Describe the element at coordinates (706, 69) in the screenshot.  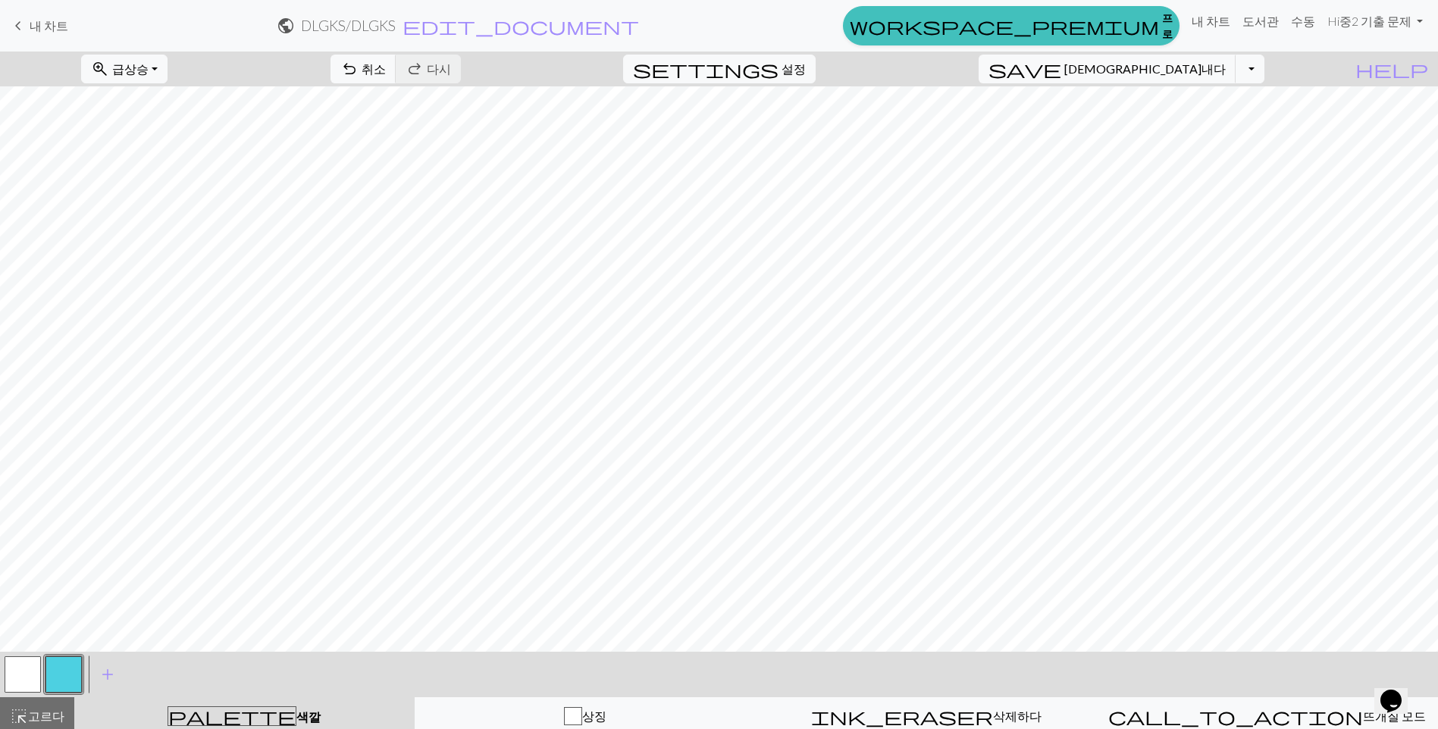
I see `i: 설정` at that location.